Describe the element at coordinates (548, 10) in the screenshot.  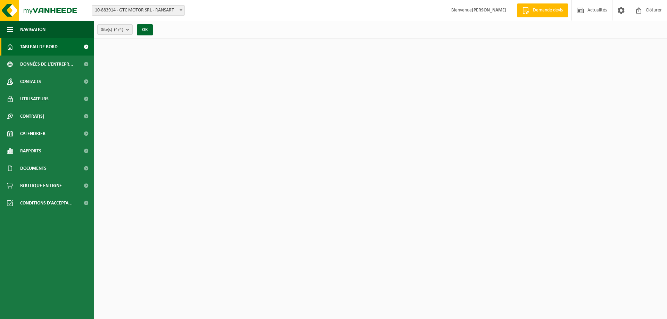
I see `span: Demande devis` at that location.